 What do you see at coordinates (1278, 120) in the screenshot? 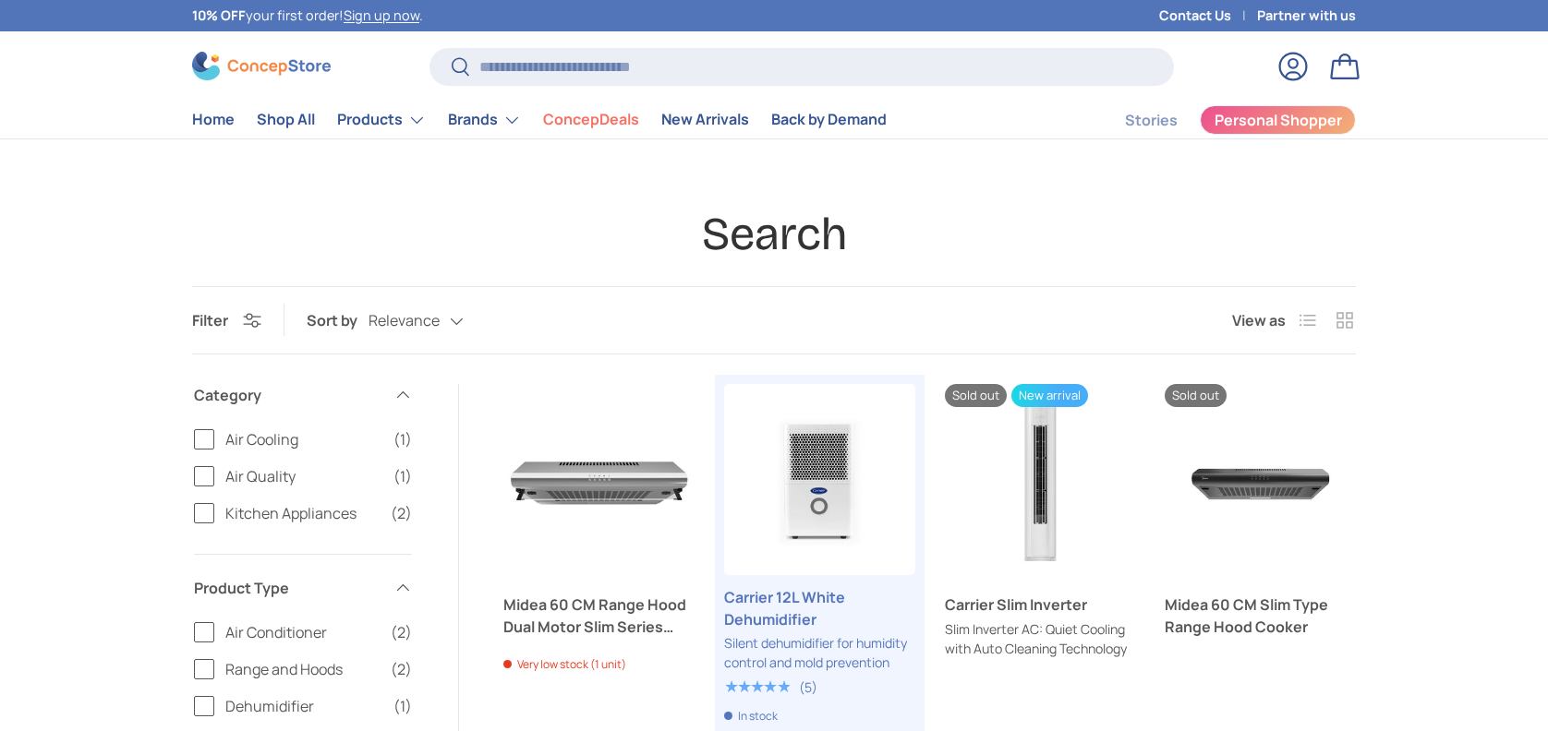
I see `span: Personal Shopper` at bounding box center [1278, 120].